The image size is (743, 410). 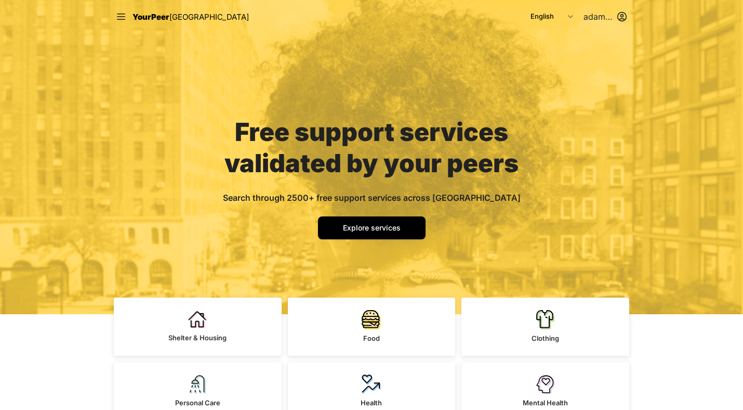 What do you see at coordinates (598, 17) in the screenshot?
I see `span: adamabard` at bounding box center [598, 17].